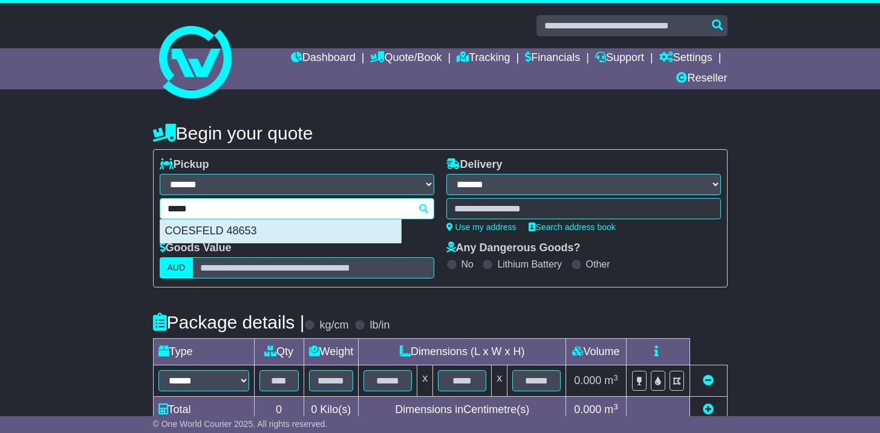 This screenshot has height=433, width=880. Describe the element at coordinates (686, 59) in the screenshot. I see `a: Settings` at that location.